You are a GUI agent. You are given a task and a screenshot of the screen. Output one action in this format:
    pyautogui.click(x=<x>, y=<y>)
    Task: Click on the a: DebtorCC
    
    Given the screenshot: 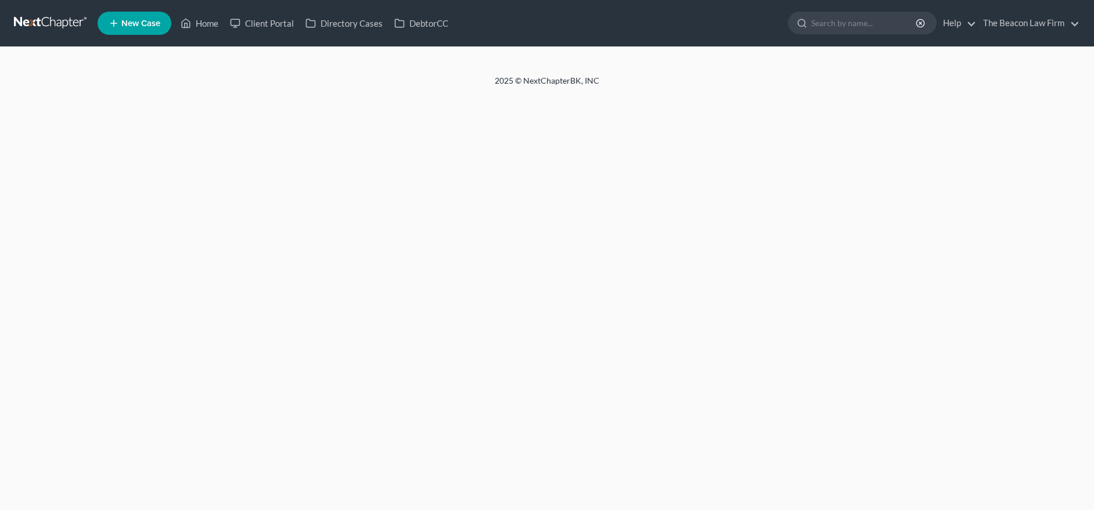 What is the action you would take?
    pyautogui.click(x=421, y=23)
    